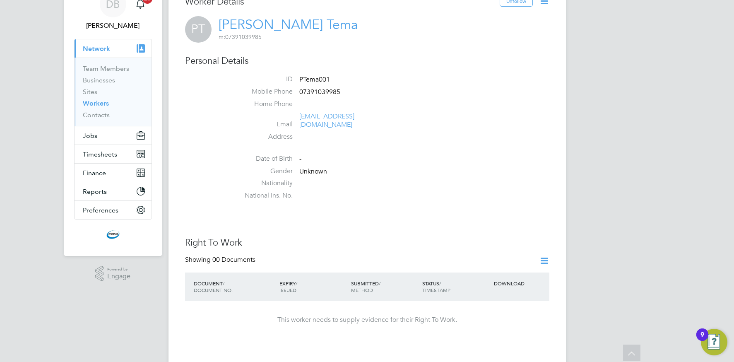  I want to click on div: EXPIRY, so click(313, 286).